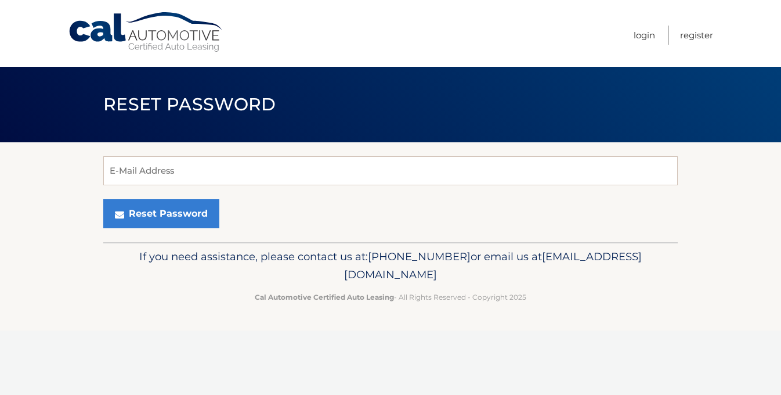  I want to click on p: If you need assistance, please contact us at: or email us at, so click(391, 266).